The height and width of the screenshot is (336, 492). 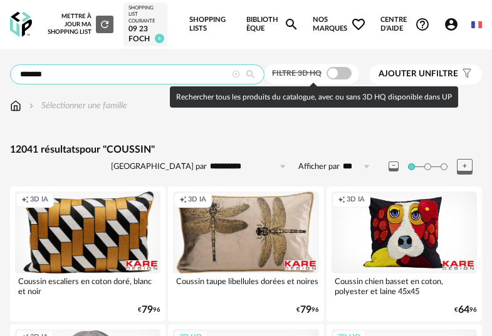 What do you see at coordinates (476, 24) in the screenshot?
I see `img: fr` at bounding box center [476, 24].